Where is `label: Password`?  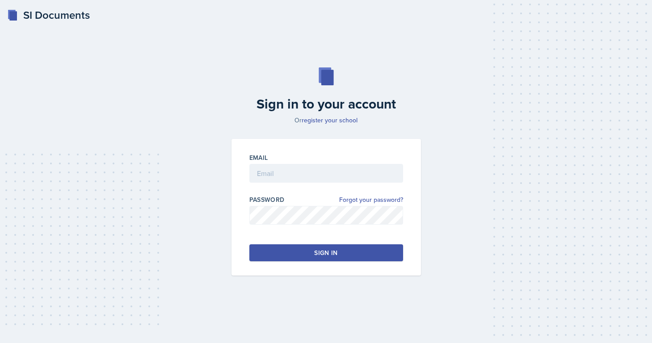 label: Password is located at coordinates (267, 200).